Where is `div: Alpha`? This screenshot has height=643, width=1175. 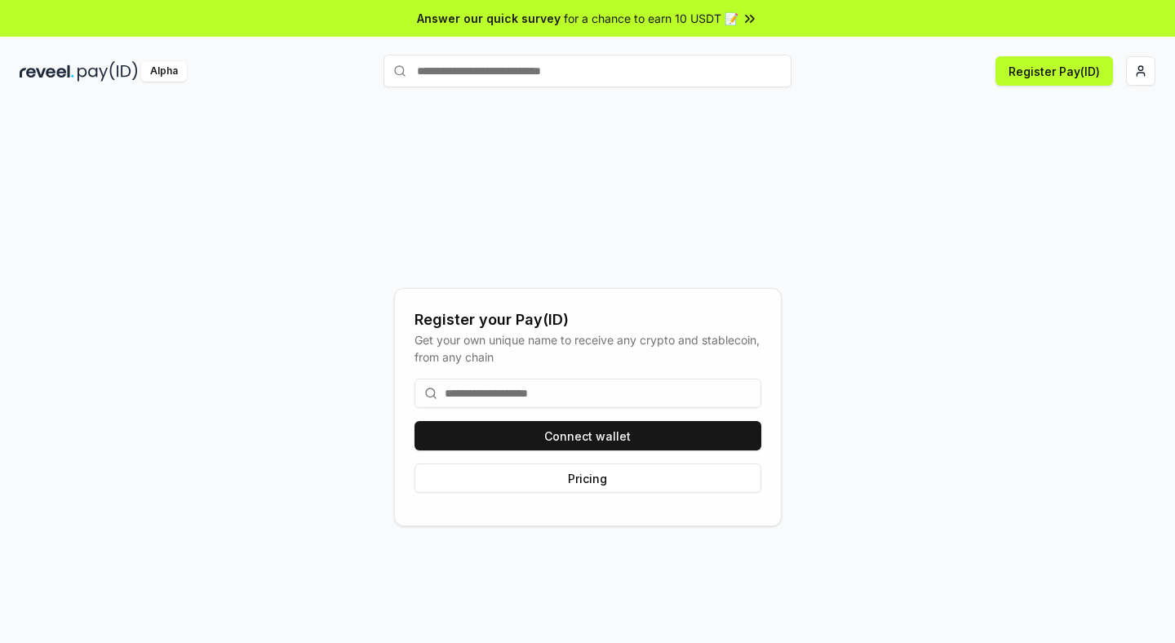
div: Alpha is located at coordinates (164, 71).